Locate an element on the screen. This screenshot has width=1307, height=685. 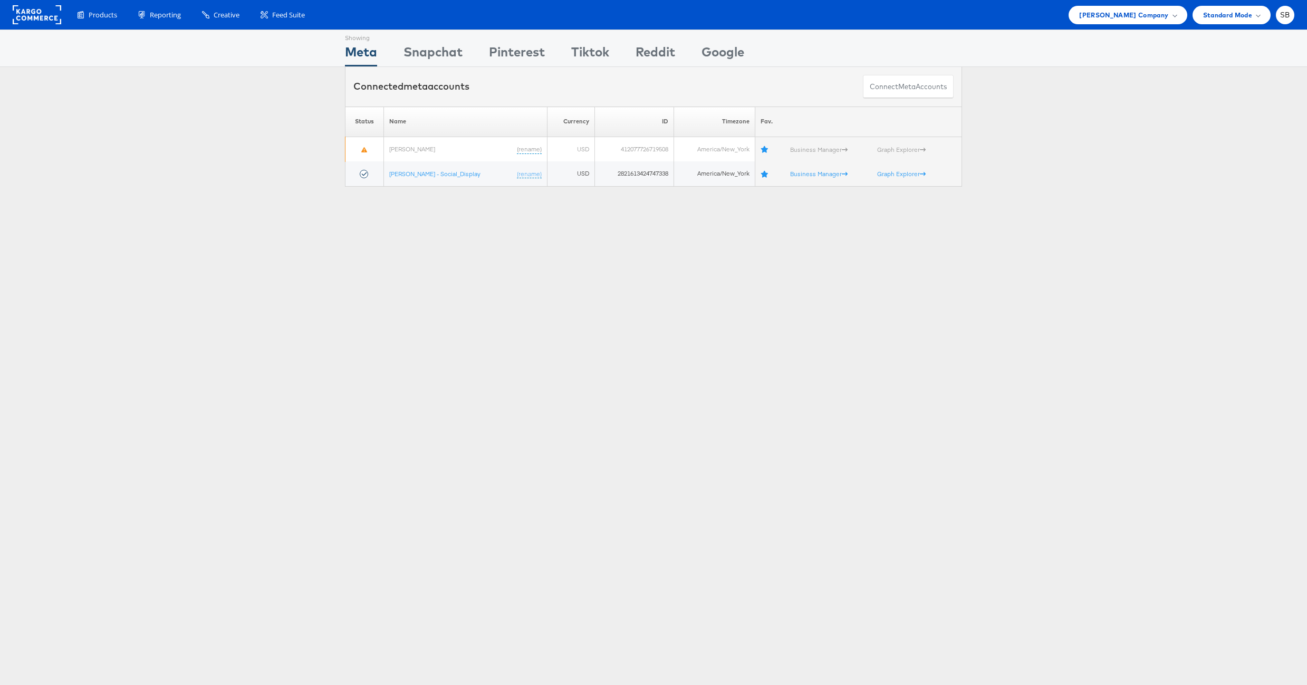
span: Feed Suite is located at coordinates (288, 15).